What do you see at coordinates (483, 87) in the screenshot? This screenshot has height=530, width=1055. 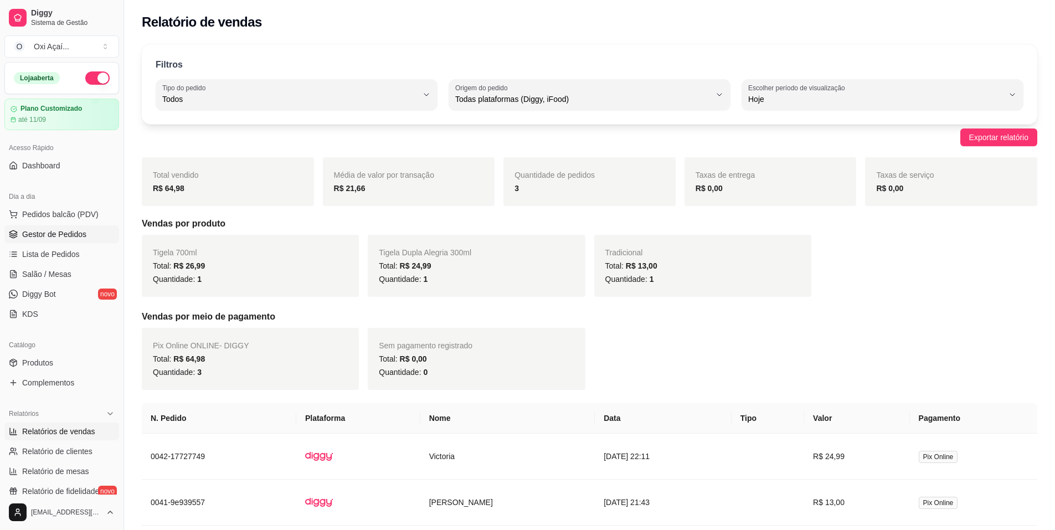 I see `label: Origem do pedido` at bounding box center [483, 87].